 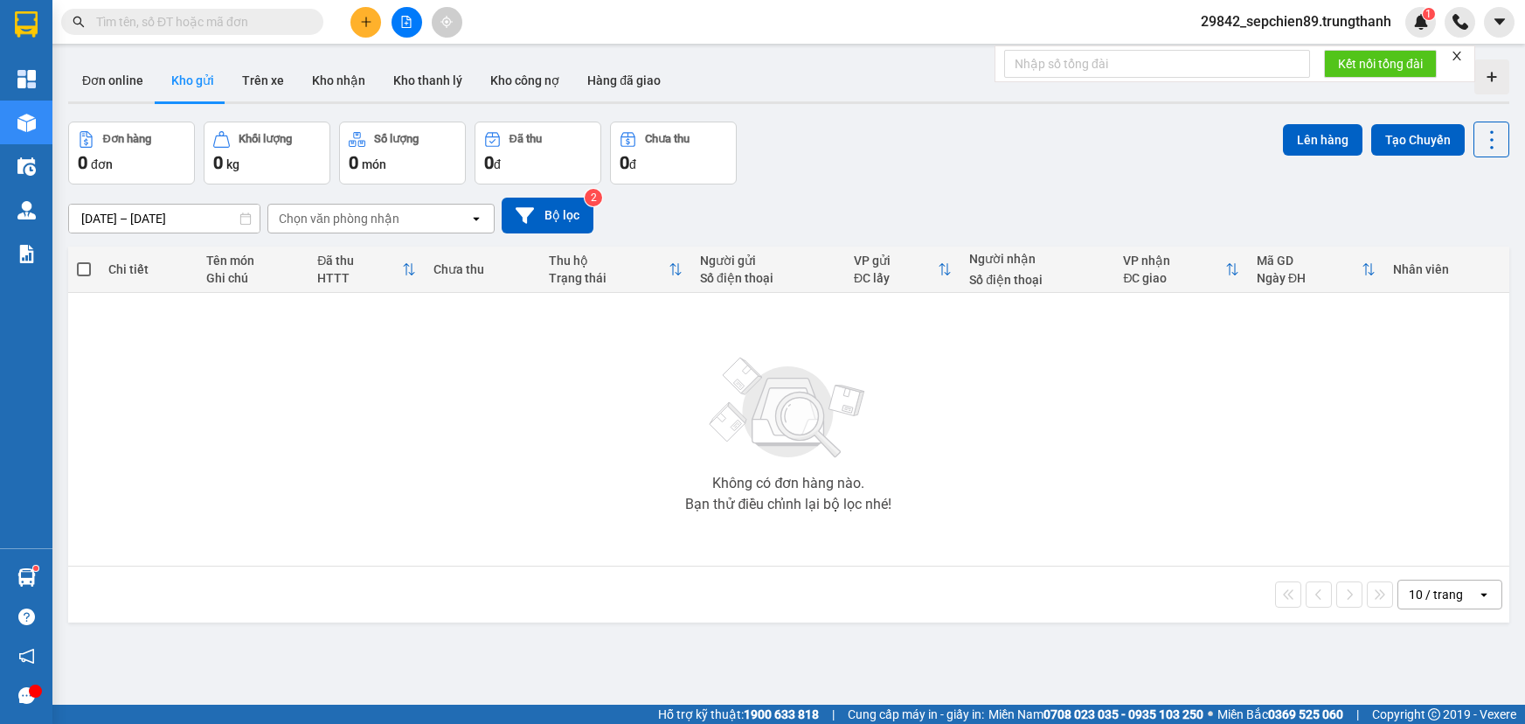 What do you see at coordinates (537, 153) in the screenshot?
I see `button: Đã thu0đ` at bounding box center [537, 153].